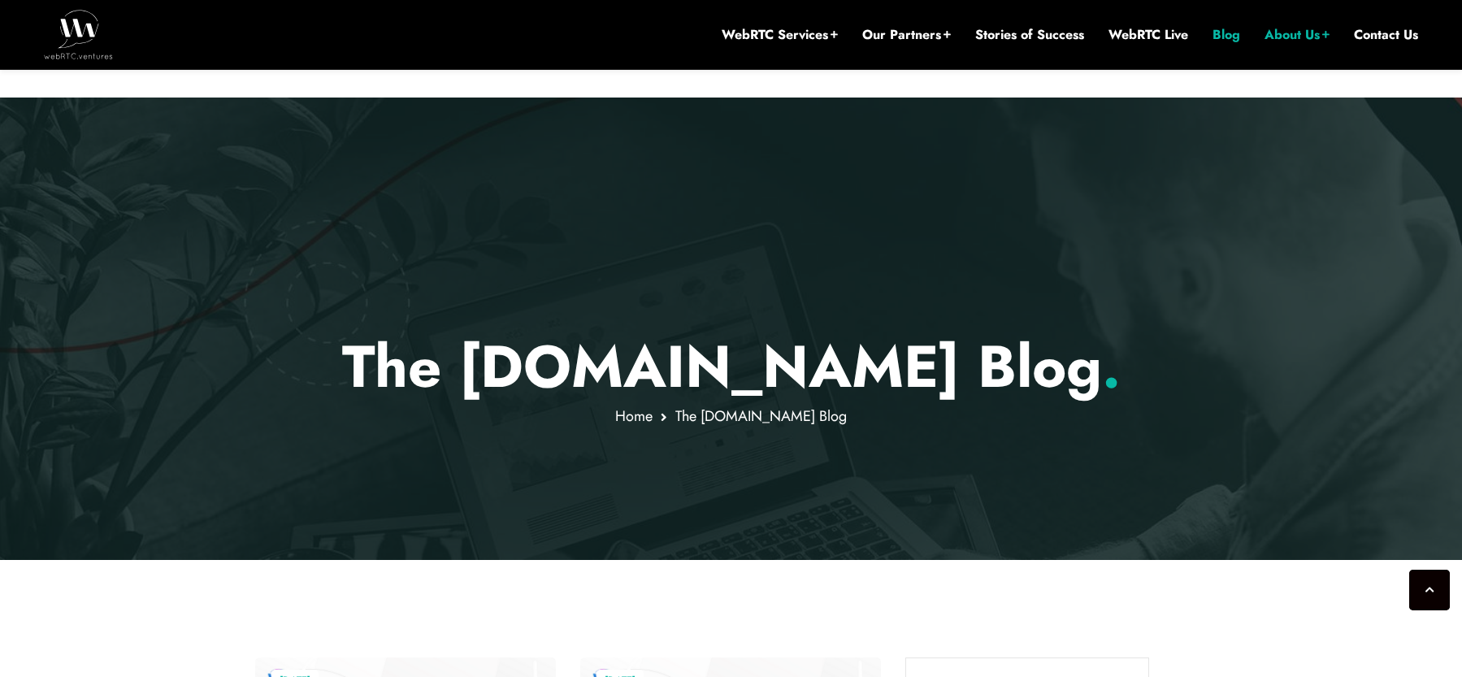 This screenshot has height=677, width=1462. What do you see at coordinates (779, 35) in the screenshot?
I see `a: WebRTC Services` at bounding box center [779, 35].